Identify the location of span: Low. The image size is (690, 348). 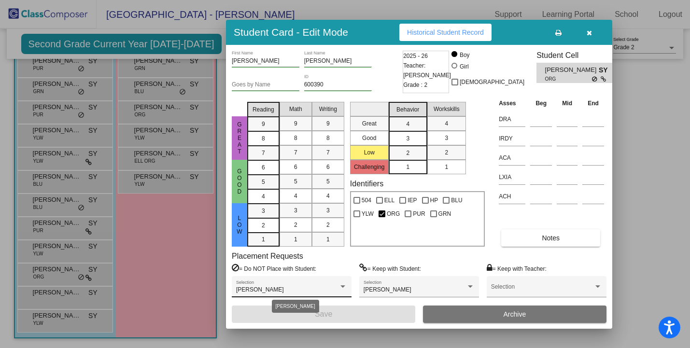
(239, 225).